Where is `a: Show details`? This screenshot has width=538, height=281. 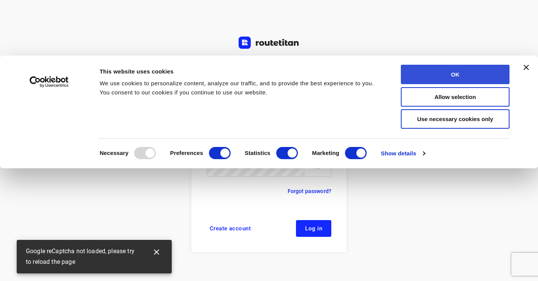
a: Show details is located at coordinates (403, 153).